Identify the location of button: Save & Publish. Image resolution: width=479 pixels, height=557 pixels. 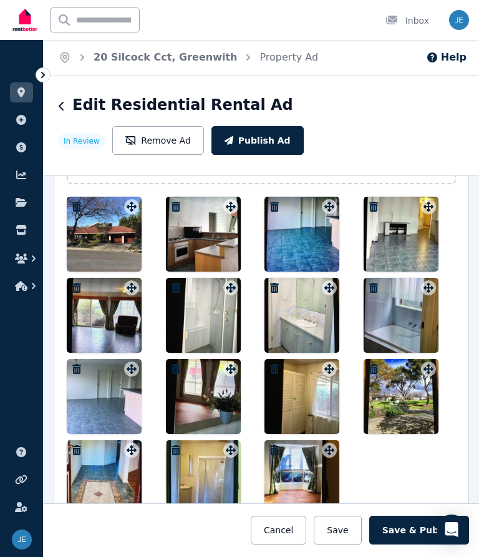
(420, 530).